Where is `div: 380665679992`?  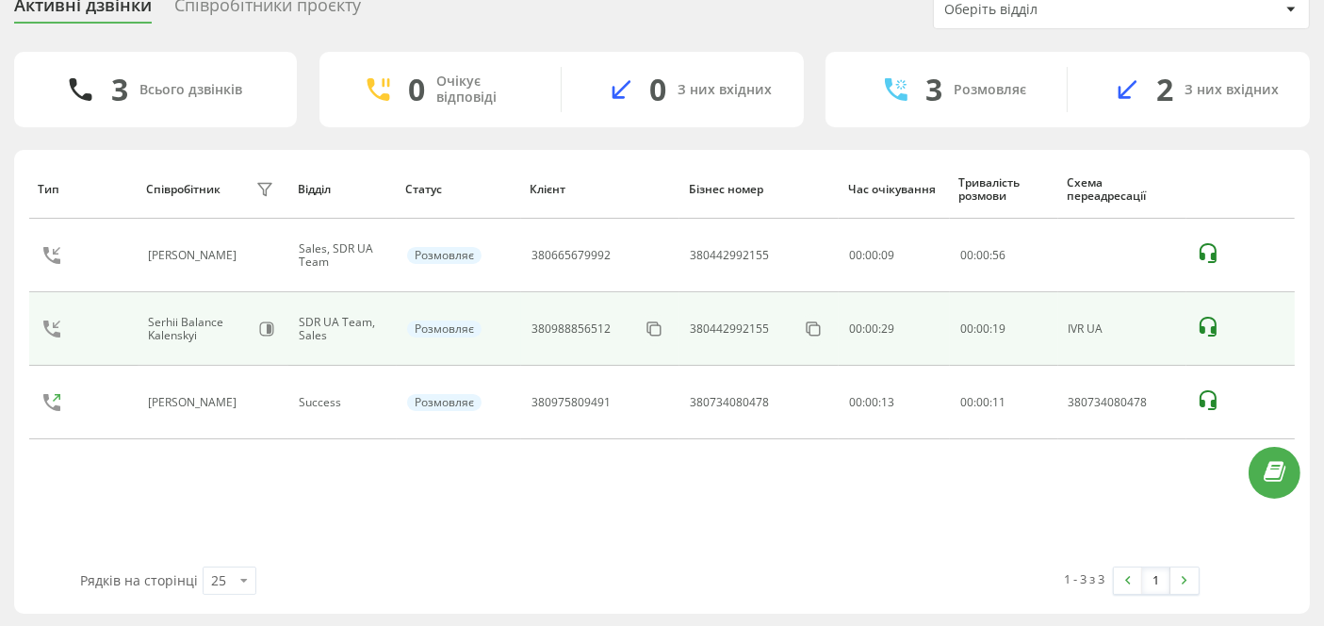 div: 380665679992 is located at coordinates (571, 255).